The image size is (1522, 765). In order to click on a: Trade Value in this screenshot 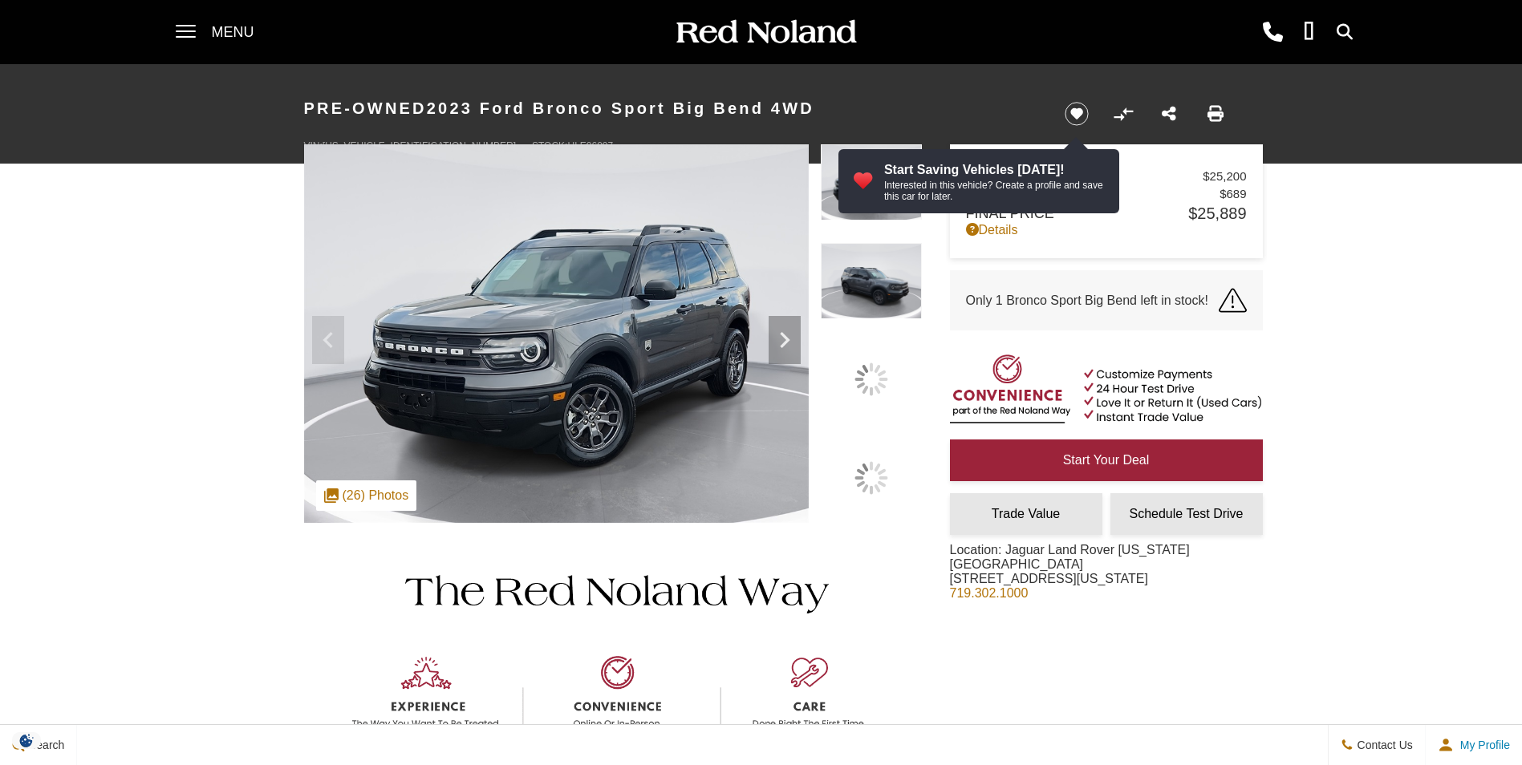, I will do `click(1026, 514)`.